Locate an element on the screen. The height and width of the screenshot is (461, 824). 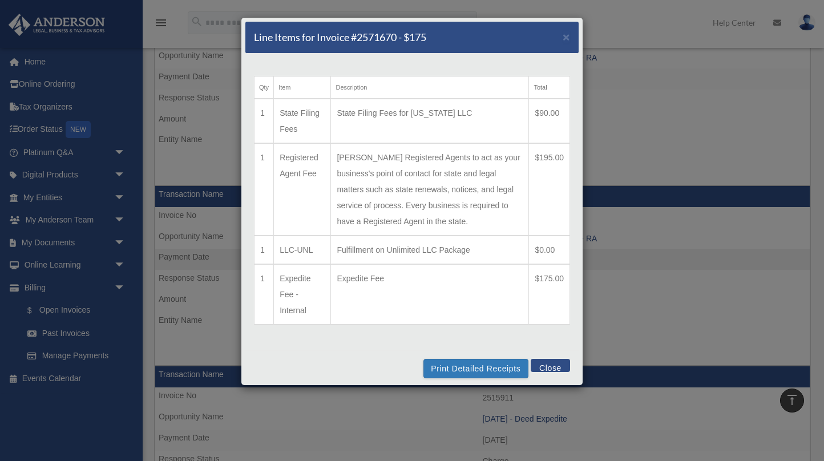
td: Fulfillment on Unlimited LLC Package is located at coordinates (430, 250).